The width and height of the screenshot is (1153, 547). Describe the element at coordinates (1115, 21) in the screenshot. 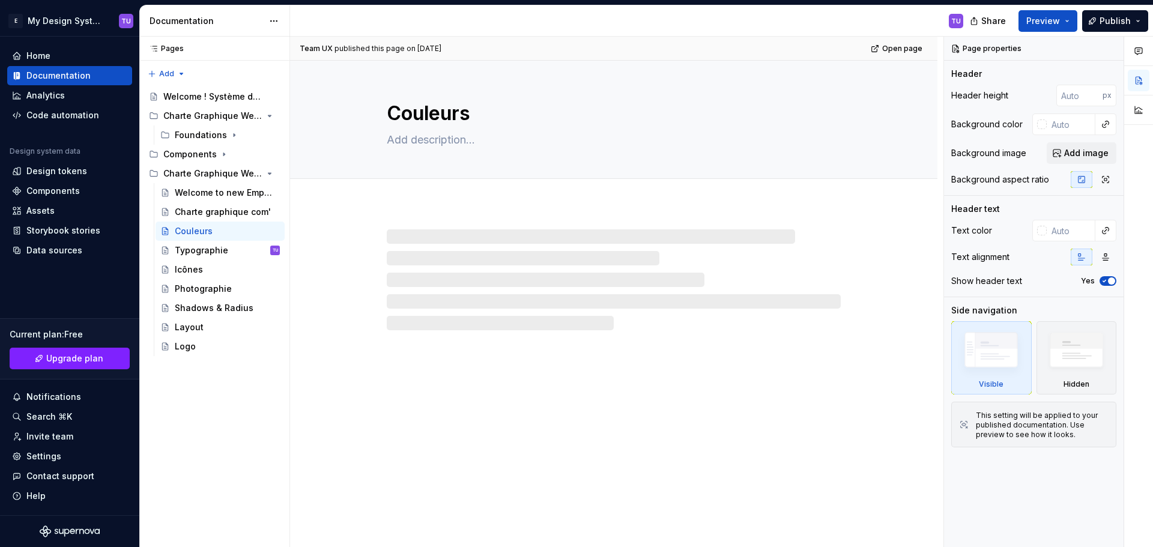

I see `button: Publish` at that location.